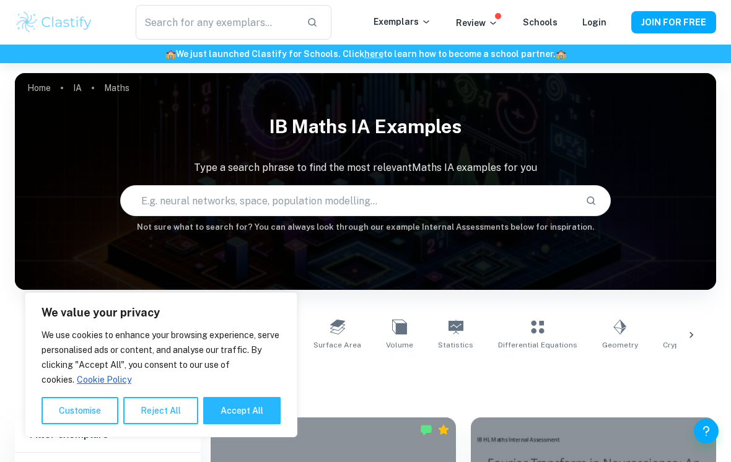 The height and width of the screenshot is (462, 731). I want to click on span: Differential Equations, so click(538, 345).